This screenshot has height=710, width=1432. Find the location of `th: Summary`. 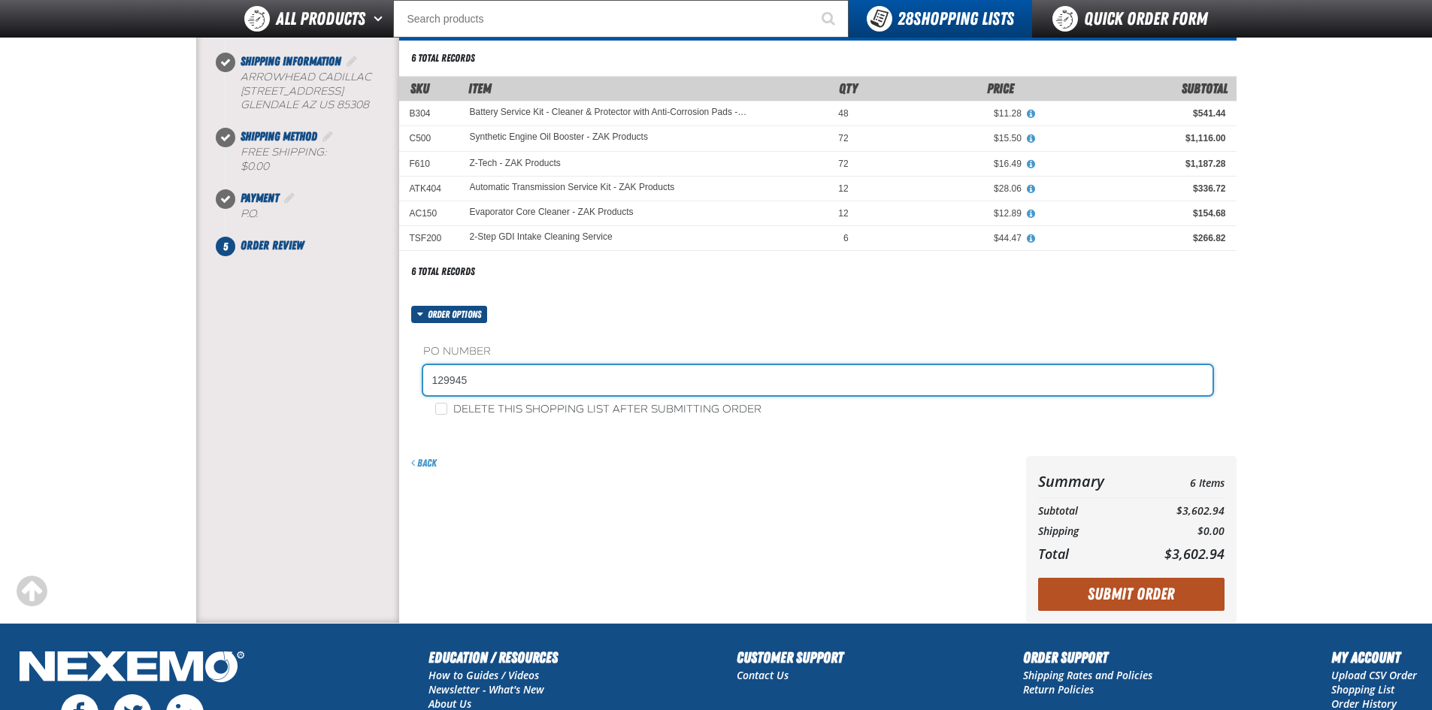

th: Summary is located at coordinates (1087, 481).